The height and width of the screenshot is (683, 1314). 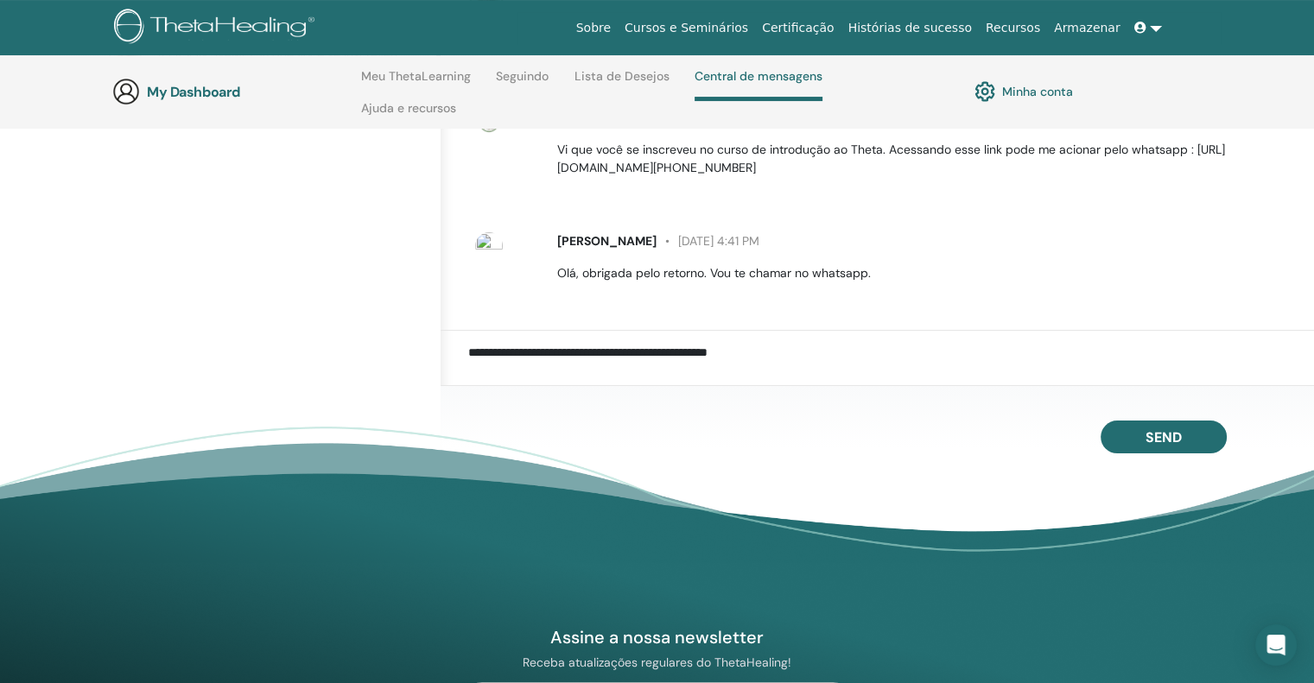 I want to click on h3: My Dashboard, so click(x=233, y=92).